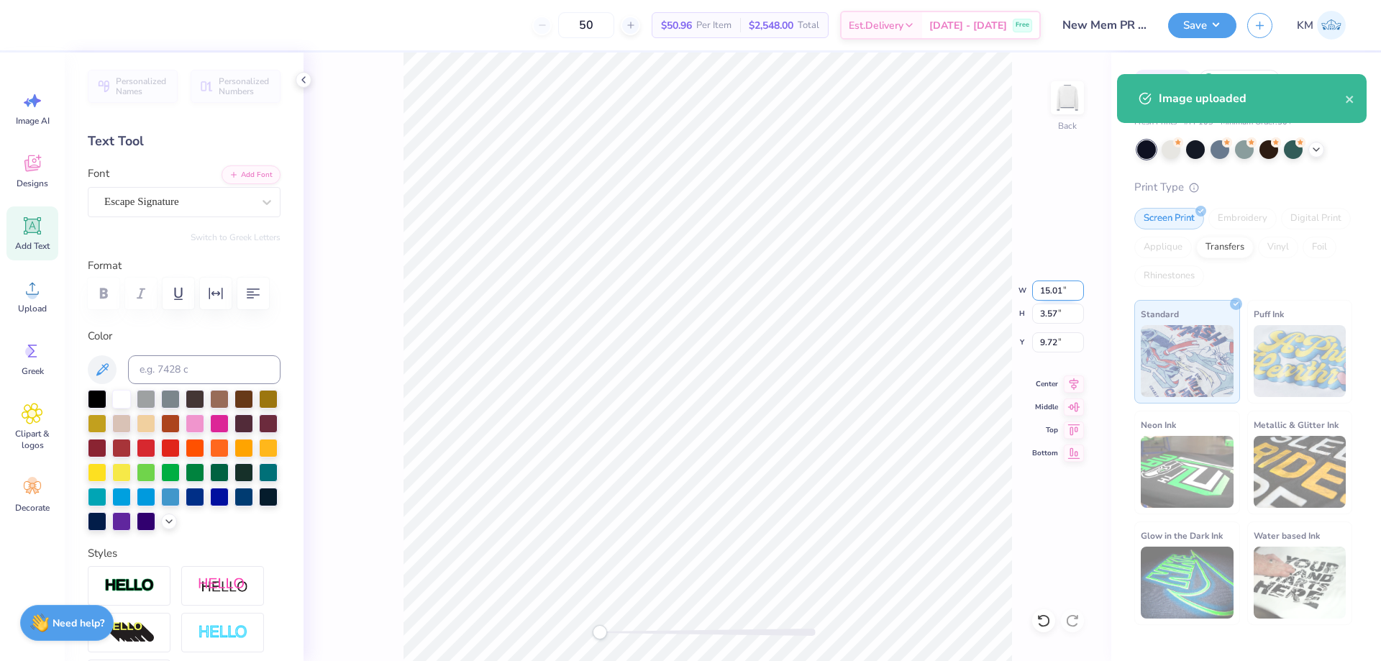 Image resolution: width=1381 pixels, height=661 pixels. I want to click on img: Neon Ink, so click(1186, 472).